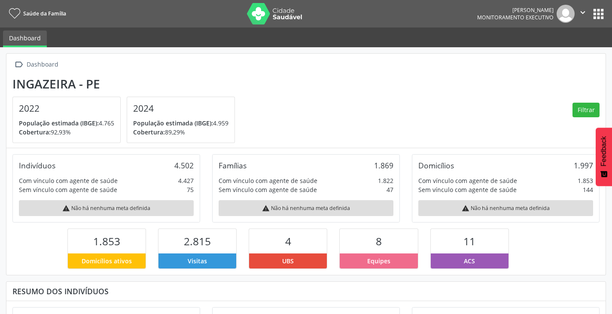 Image resolution: width=612 pixels, height=314 pixels. I want to click on div: 47, so click(390, 190).